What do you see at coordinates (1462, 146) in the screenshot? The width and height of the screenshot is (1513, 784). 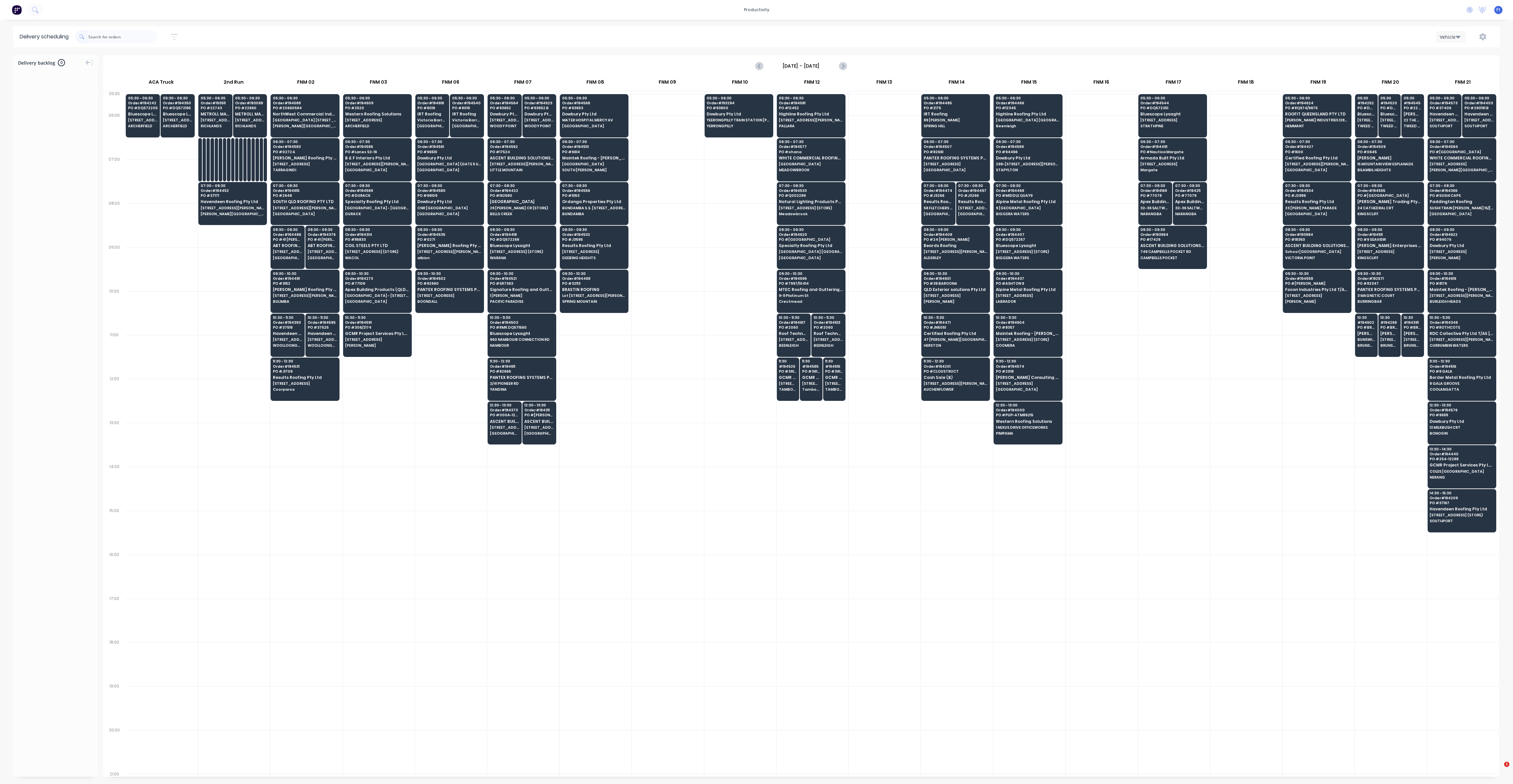 I see `span: Order # 194584` at bounding box center [1462, 146].